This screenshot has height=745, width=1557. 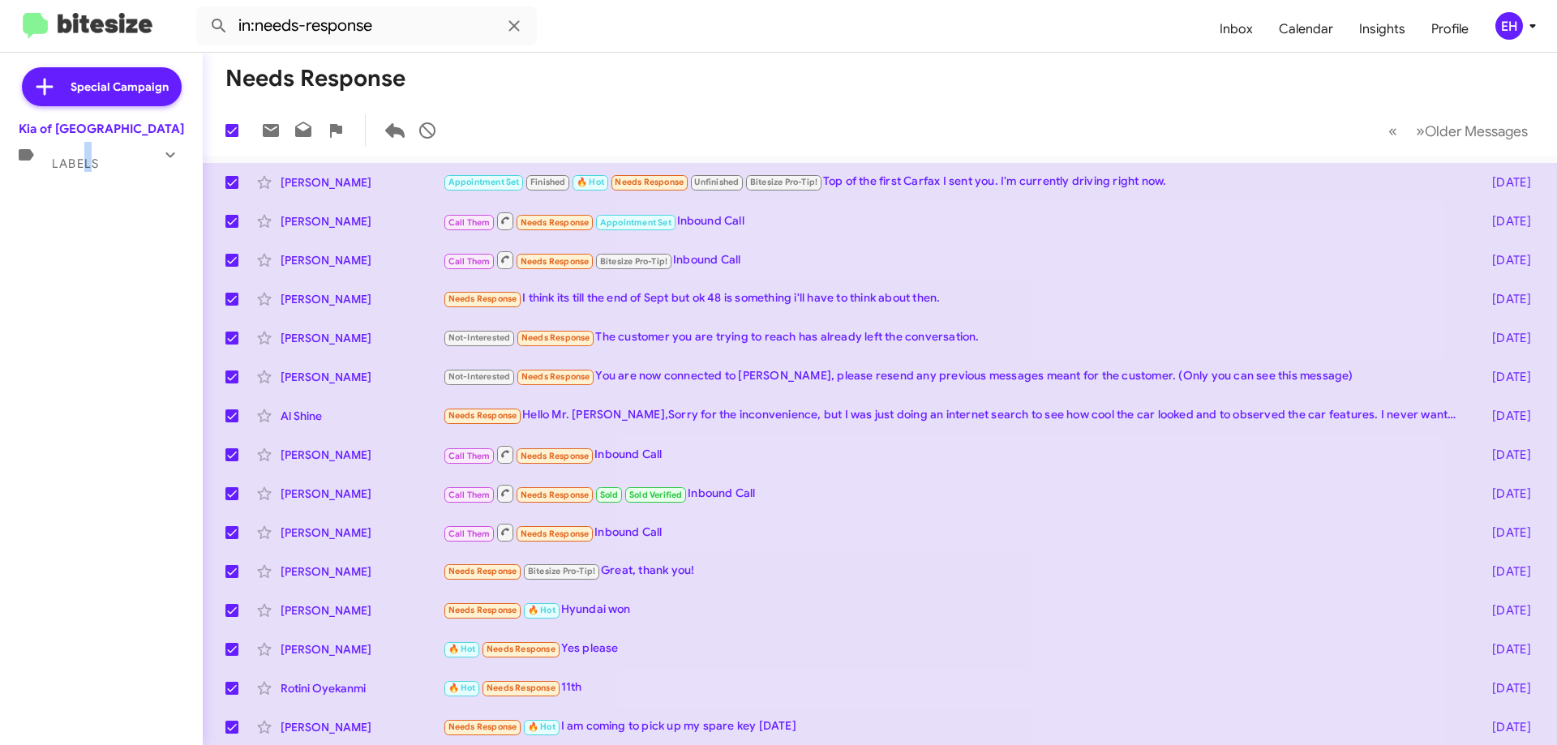 What do you see at coordinates (1392, 131) in the screenshot?
I see `button: Previous` at bounding box center [1392, 131].